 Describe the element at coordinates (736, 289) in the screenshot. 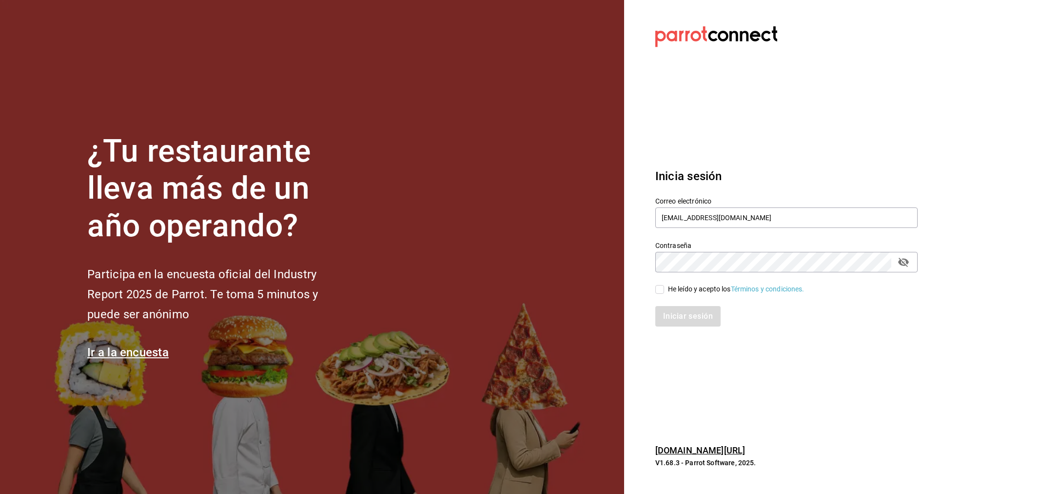

I see `div: He leído y acepto los` at that location.